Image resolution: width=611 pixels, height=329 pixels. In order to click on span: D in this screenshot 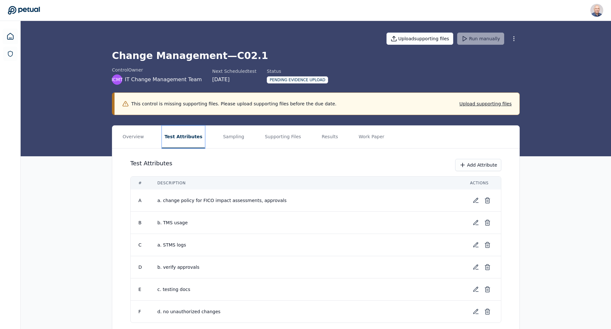, I will do `click(140, 267)`.